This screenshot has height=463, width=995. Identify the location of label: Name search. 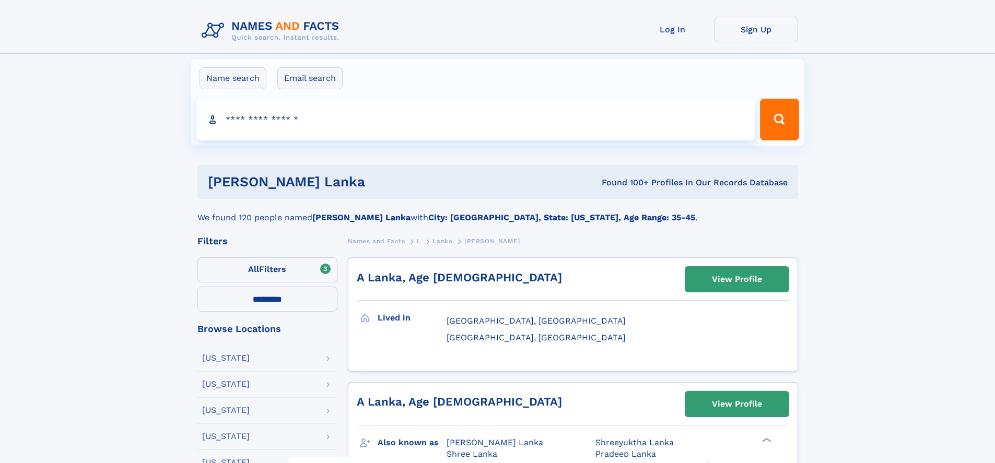
(233, 78).